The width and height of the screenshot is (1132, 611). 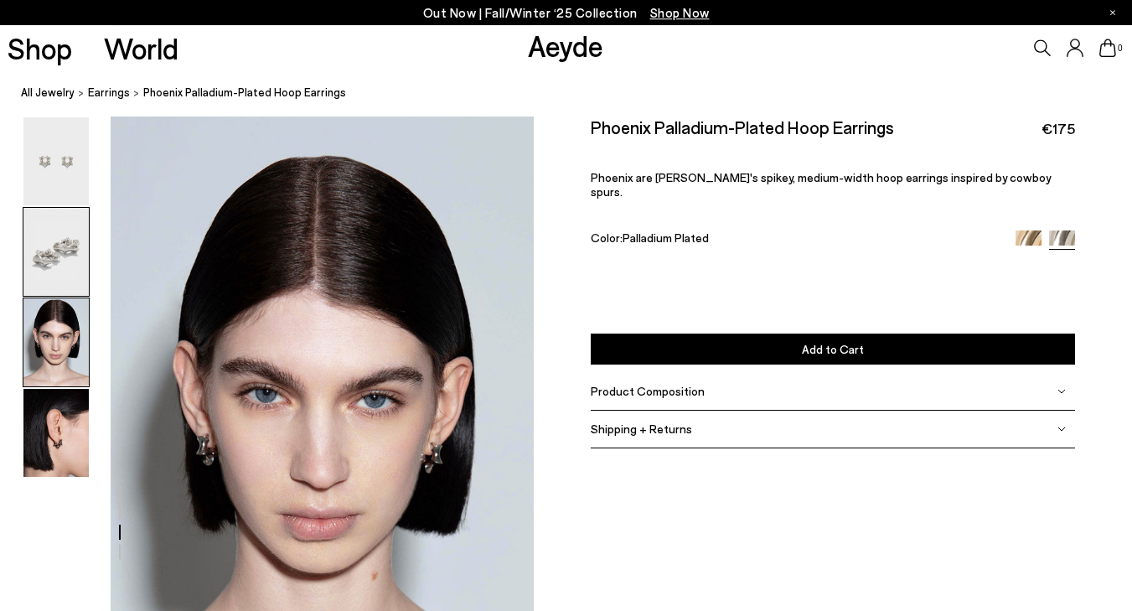 I want to click on div: Color:, so click(x=795, y=240).